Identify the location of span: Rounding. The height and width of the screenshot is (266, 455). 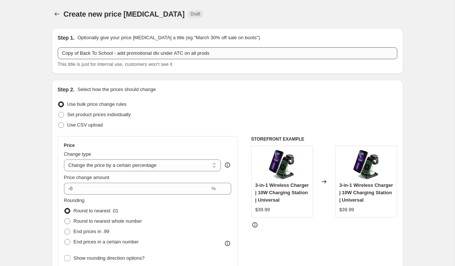
(74, 200).